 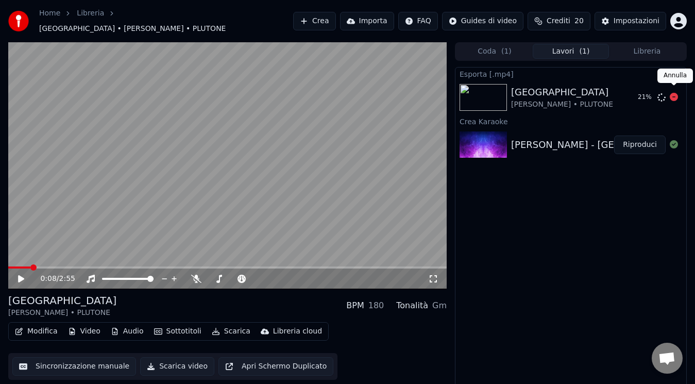 What do you see at coordinates (559, 21) in the screenshot?
I see `button: Crediti20` at bounding box center [559, 21].